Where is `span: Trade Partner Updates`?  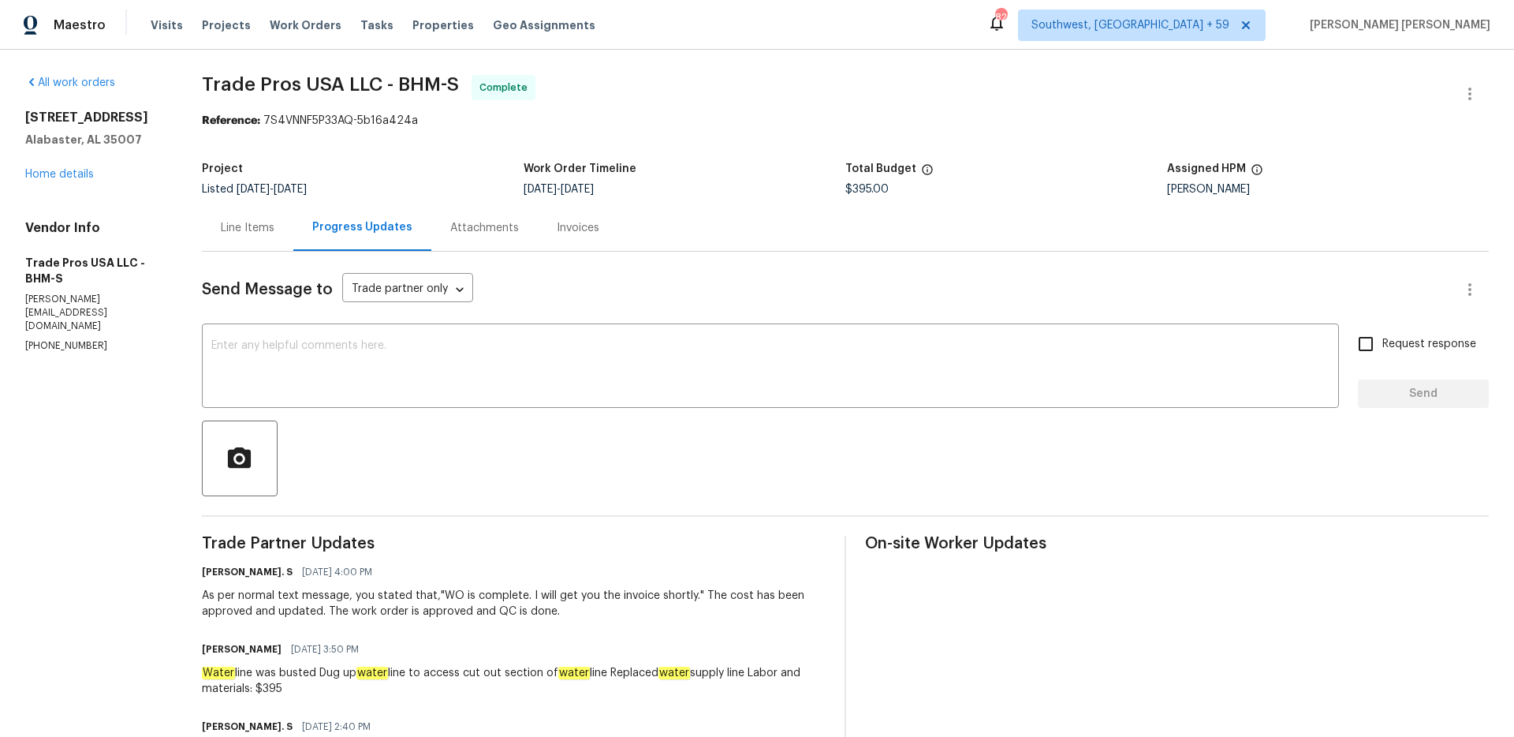
span: Trade Partner Updates is located at coordinates (513, 543).